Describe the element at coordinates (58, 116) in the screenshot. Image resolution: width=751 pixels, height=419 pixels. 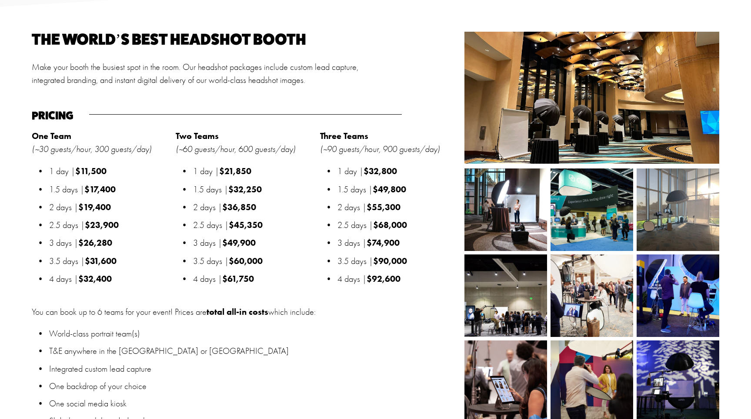
I see `h4: Pricing` at that location.